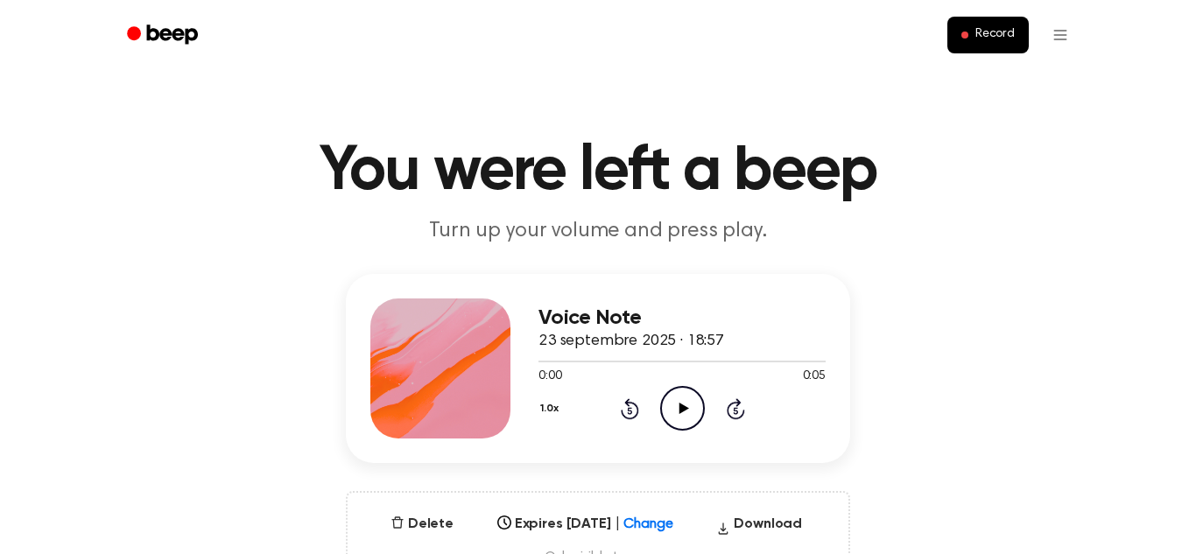  Describe the element at coordinates (422, 524) in the screenshot. I see `button: Delete` at that location.